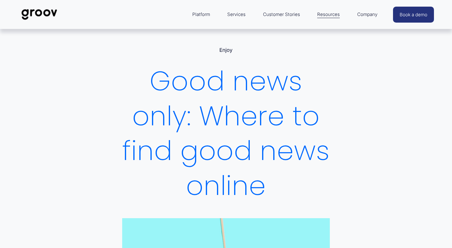  I want to click on img: Groov | Workplace Science Platform | Unlock Performance | Drive Results, so click(39, 14).